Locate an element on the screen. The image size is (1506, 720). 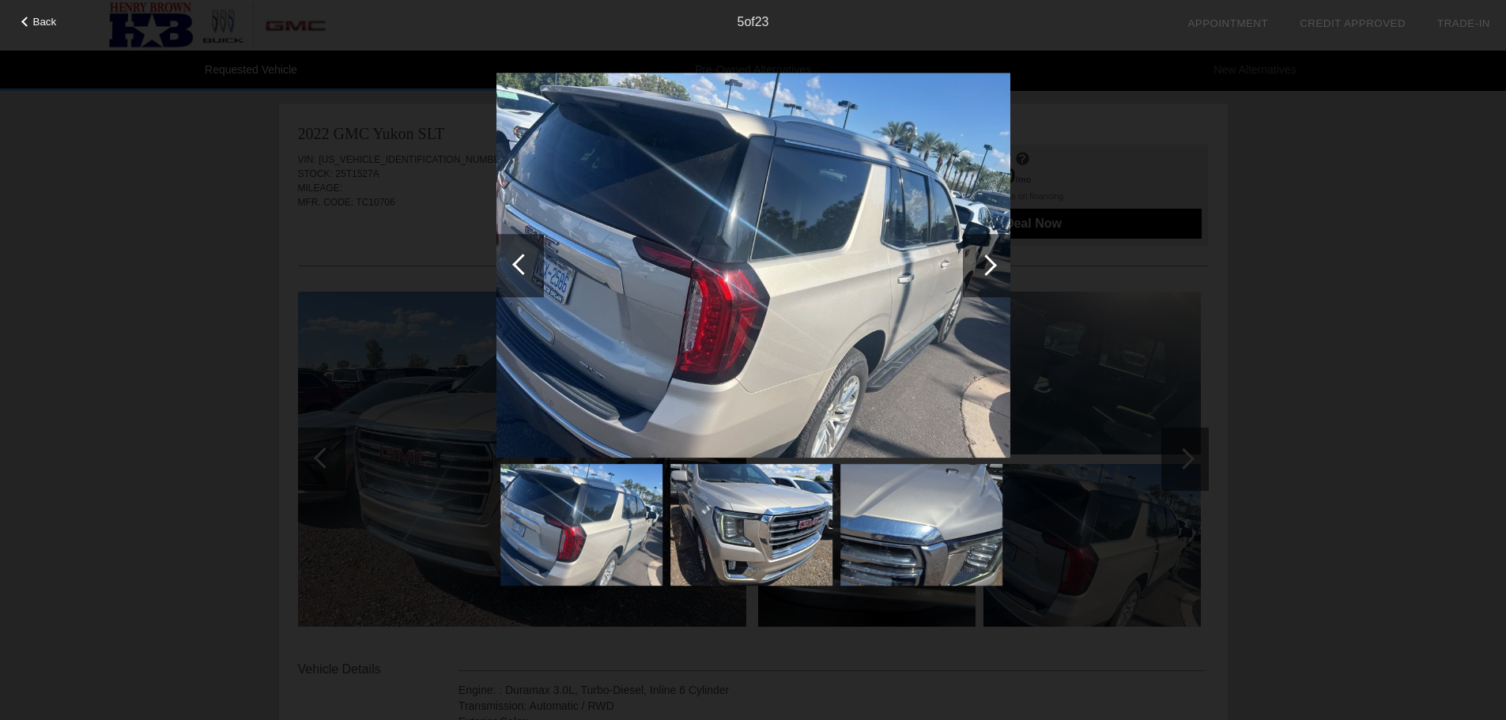
a: Trade-In is located at coordinates (1464, 23).